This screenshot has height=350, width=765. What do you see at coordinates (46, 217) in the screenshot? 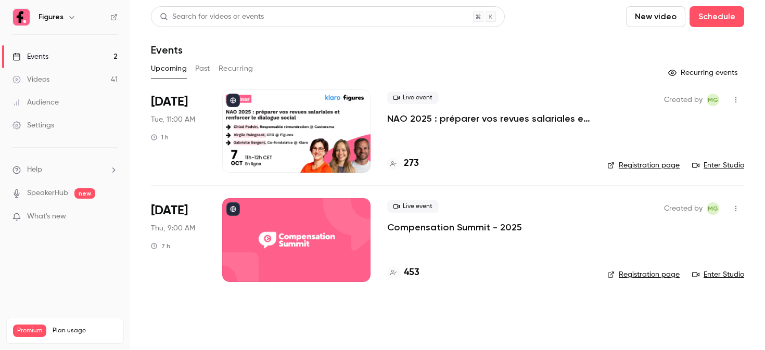
I see `span: What's new` at bounding box center [46, 217].